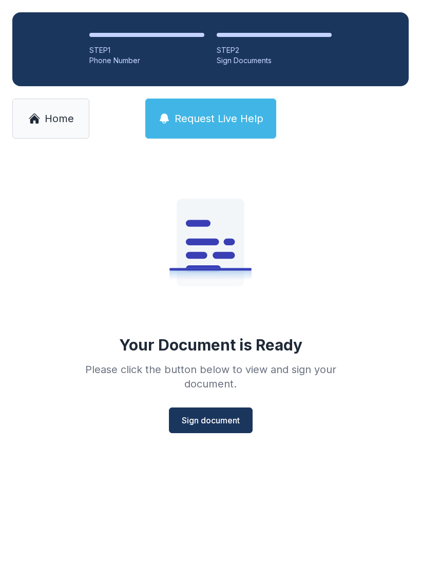 The image size is (421, 583). Describe the element at coordinates (210, 345) in the screenshot. I see `div: Your Document is Ready` at that location.